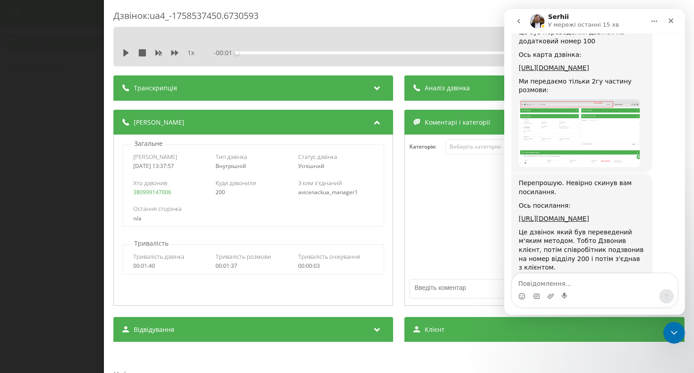 The width and height of the screenshot is (694, 373). What do you see at coordinates (506, 147) in the screenshot?
I see `div: Виберіть категорію` at bounding box center [506, 147].